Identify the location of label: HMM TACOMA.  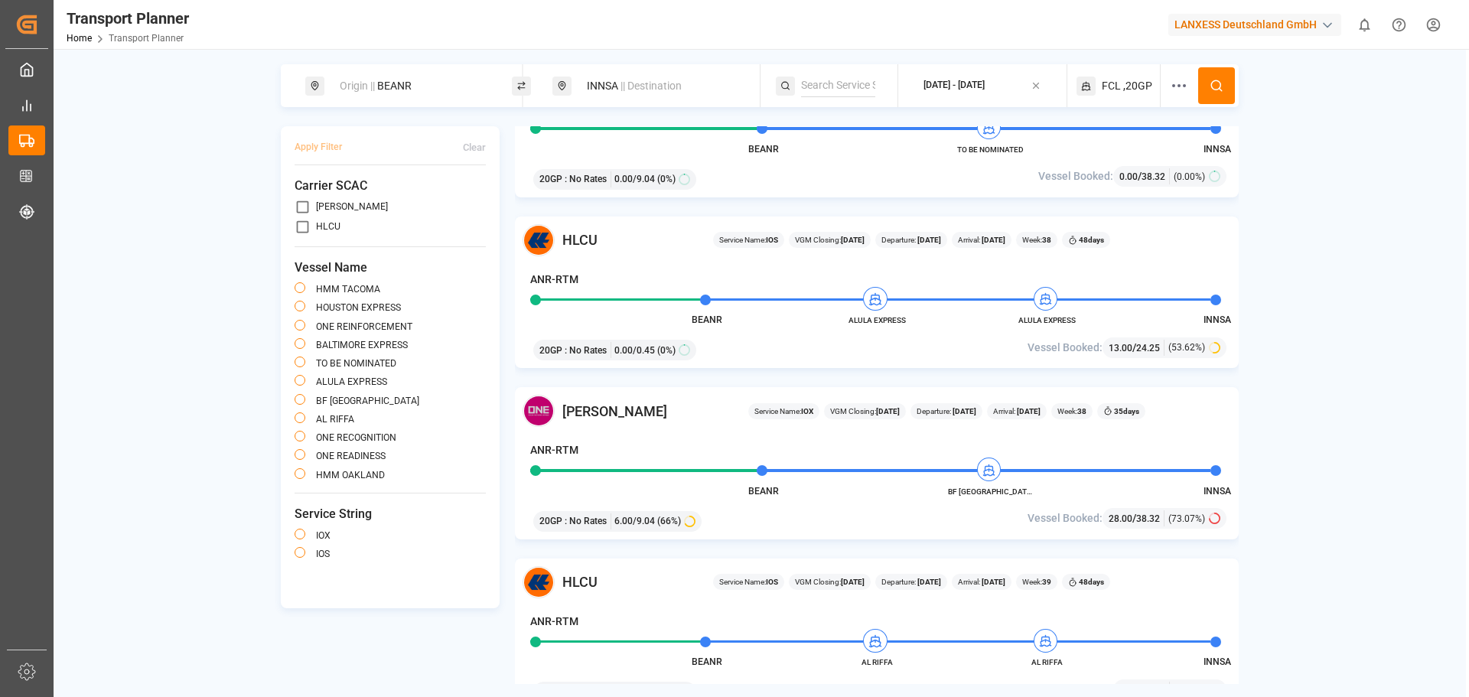
(348, 289).